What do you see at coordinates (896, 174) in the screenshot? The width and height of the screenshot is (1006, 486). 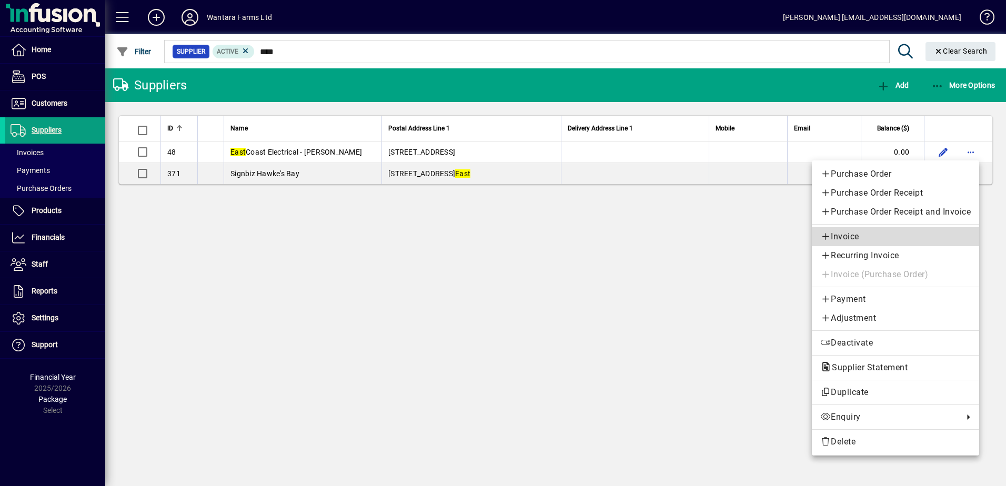 I see `span: Purchase Order` at bounding box center [896, 174].